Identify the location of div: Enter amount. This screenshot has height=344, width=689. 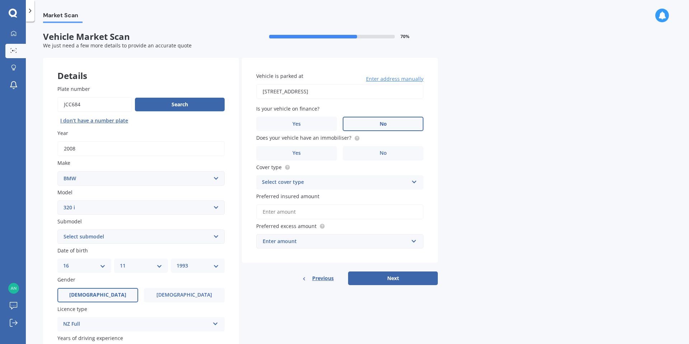
(335, 241).